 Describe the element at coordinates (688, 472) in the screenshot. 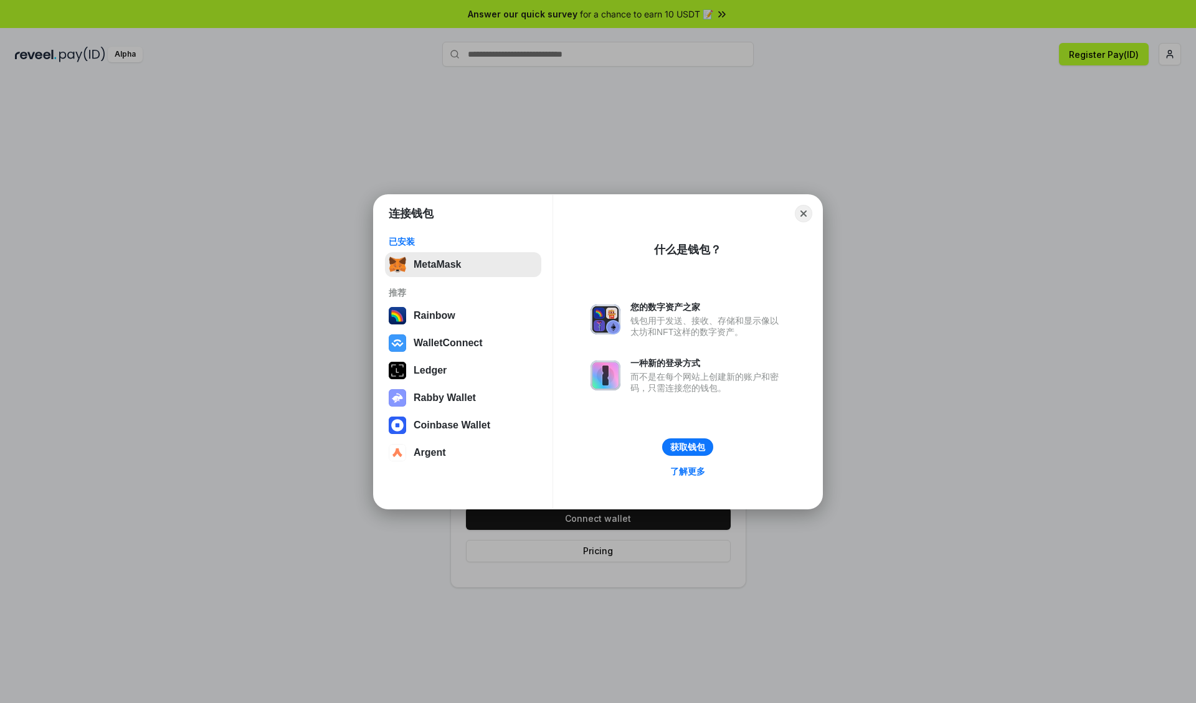

I see `div: 了解更多` at that location.